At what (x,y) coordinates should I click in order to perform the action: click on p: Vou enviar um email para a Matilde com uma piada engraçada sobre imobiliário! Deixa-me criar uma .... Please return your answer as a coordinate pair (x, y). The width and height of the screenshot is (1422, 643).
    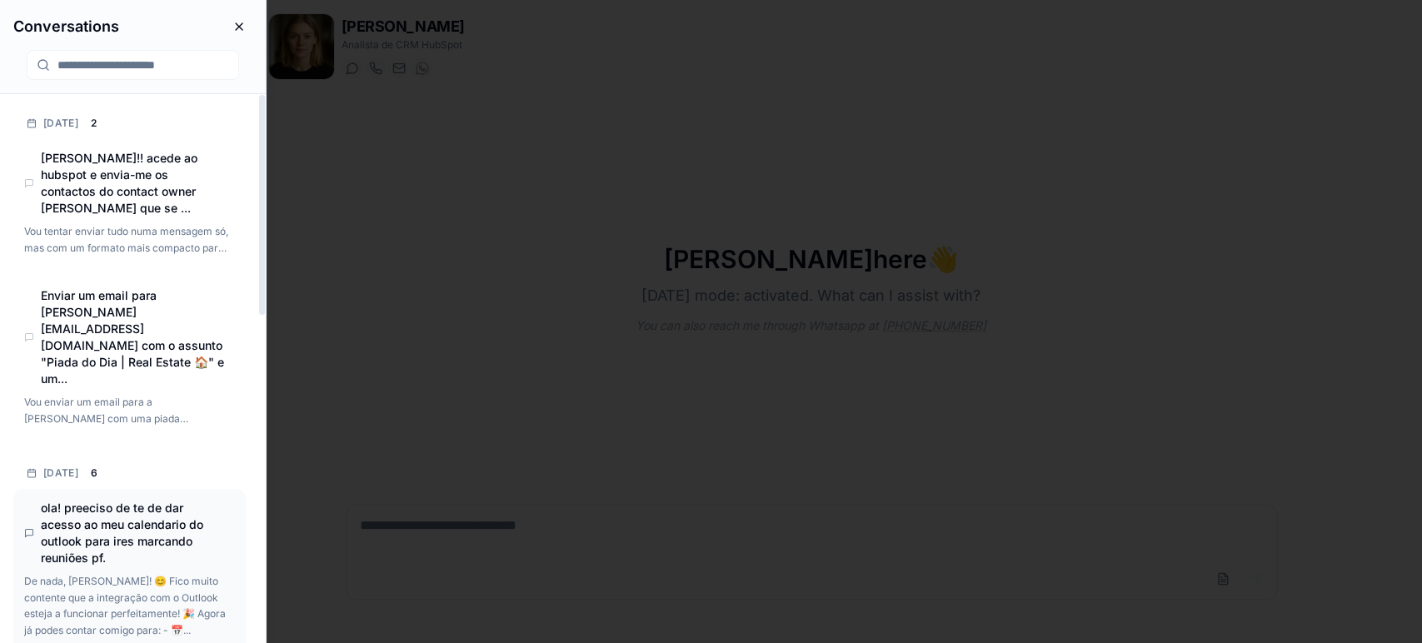
    Looking at the image, I should click on (127, 410).